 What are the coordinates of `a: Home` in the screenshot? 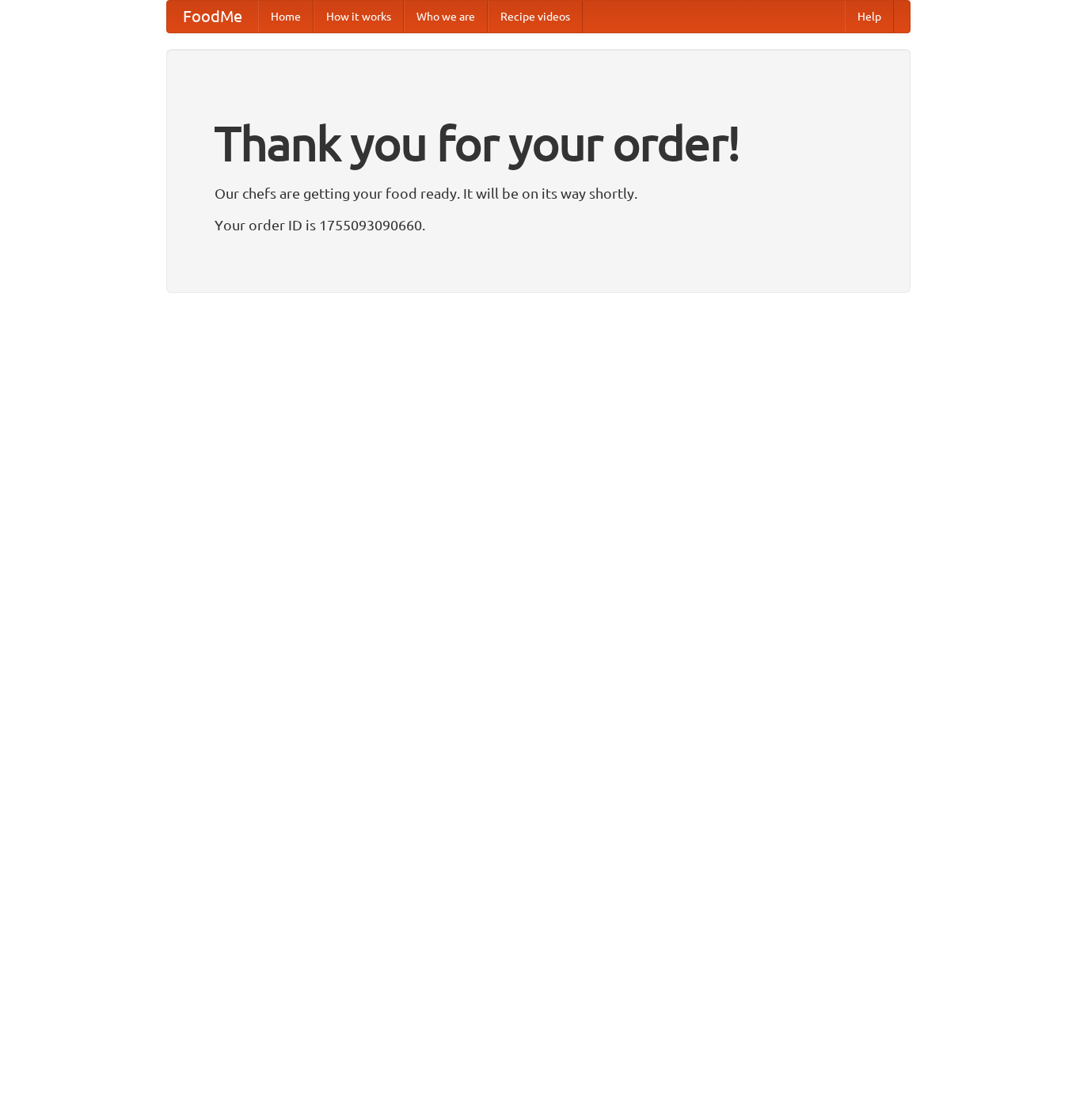 It's located at (285, 16).